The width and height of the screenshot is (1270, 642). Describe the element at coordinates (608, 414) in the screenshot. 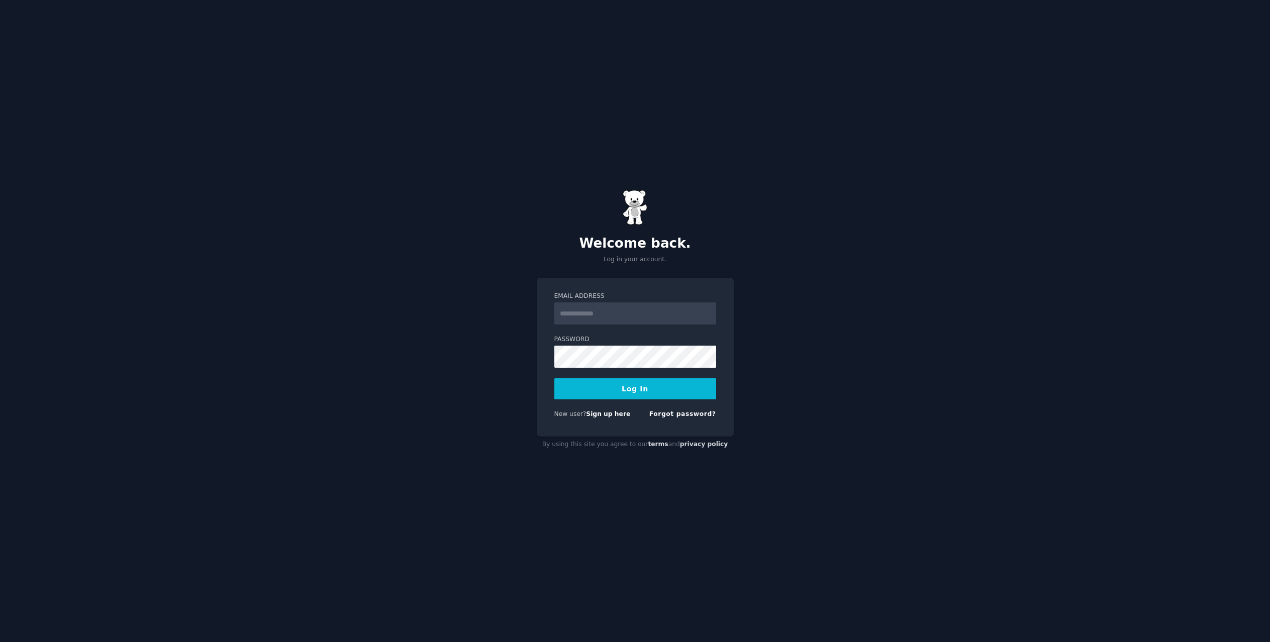

I see `a: Sign up here` at that location.